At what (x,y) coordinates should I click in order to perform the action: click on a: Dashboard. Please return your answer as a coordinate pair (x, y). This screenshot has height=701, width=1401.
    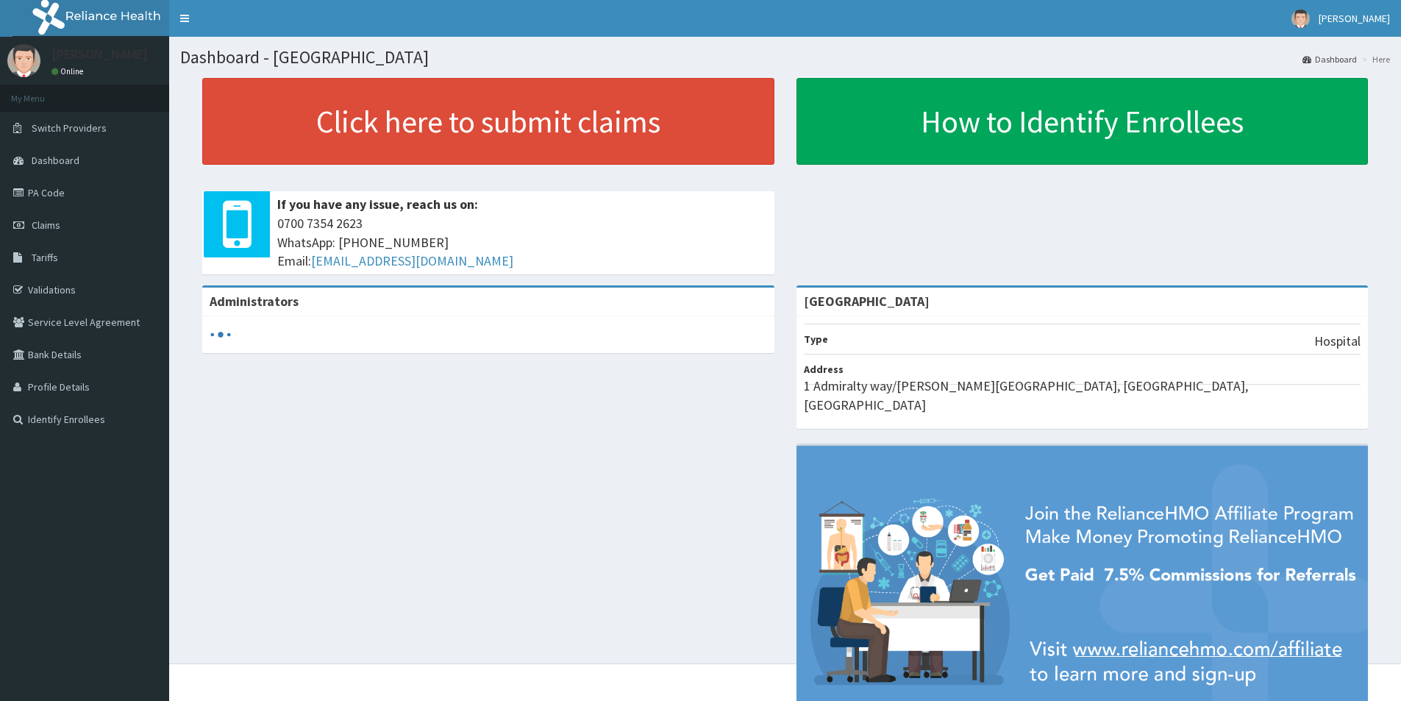
    Looking at the image, I should click on (1330, 59).